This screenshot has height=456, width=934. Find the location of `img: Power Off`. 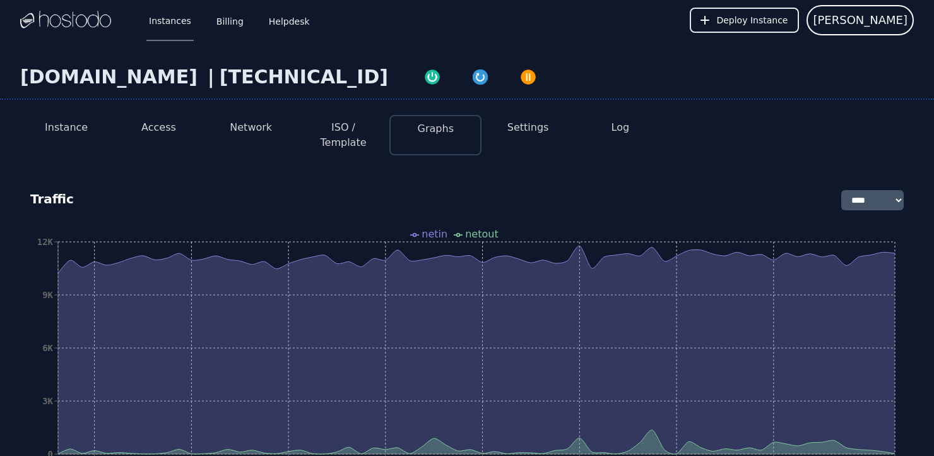

img: Power Off is located at coordinates (528, 77).